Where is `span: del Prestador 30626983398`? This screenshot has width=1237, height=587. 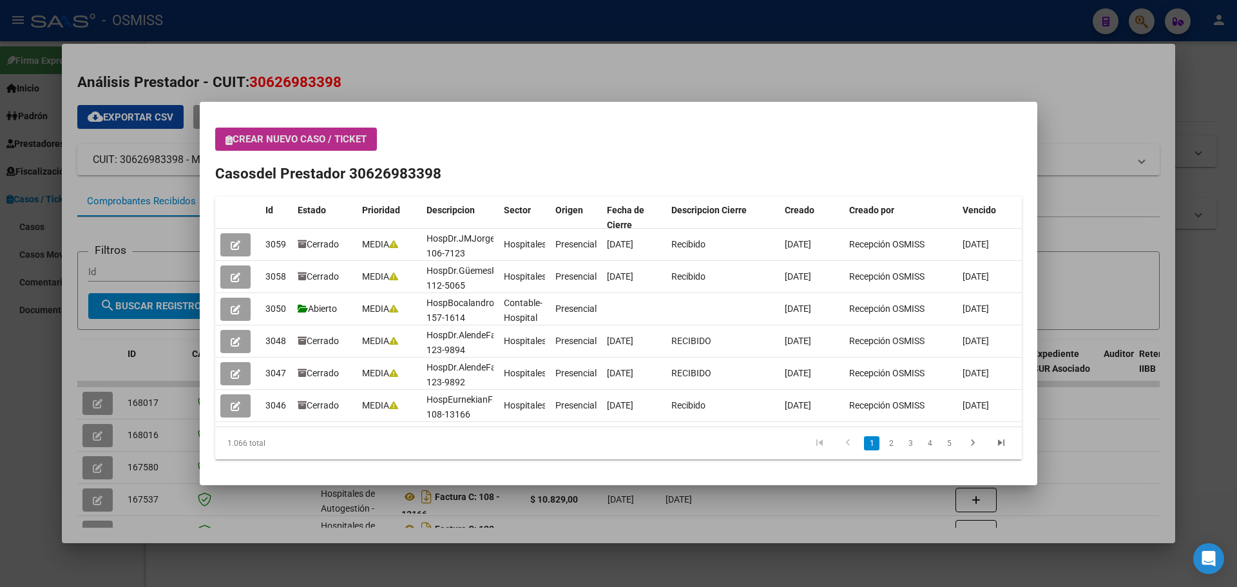 span: del Prestador 30626983398 is located at coordinates (349, 173).